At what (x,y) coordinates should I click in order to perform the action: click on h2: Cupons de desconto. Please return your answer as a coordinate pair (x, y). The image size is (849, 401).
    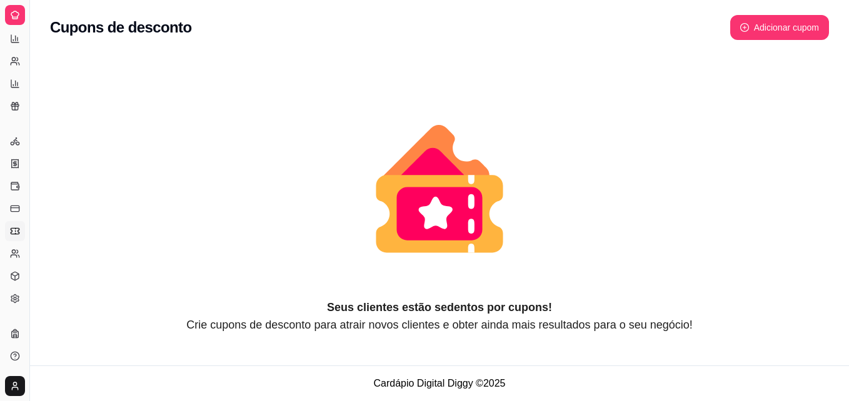
    Looking at the image, I should click on (121, 27).